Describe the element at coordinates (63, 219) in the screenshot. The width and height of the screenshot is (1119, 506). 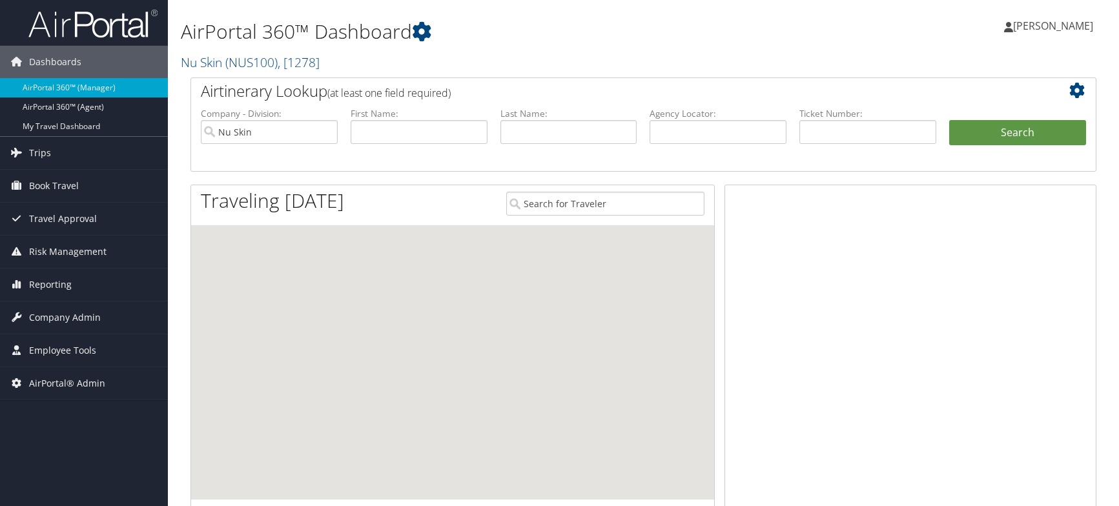
I see `span: Travel Approval` at that location.